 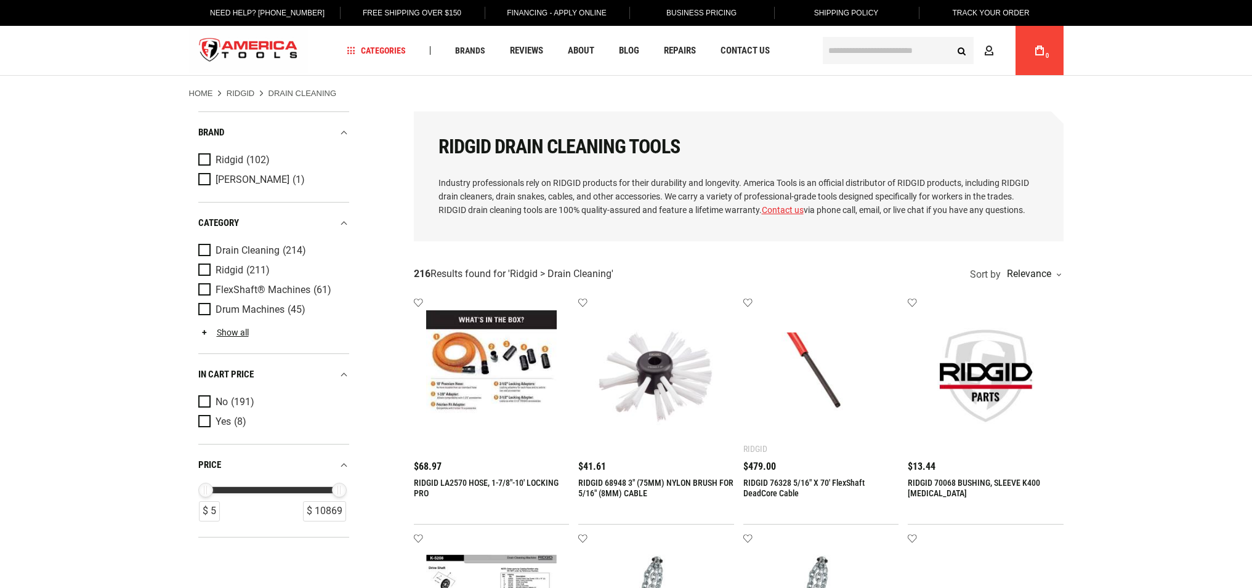 What do you see at coordinates (581, 50) in the screenshot?
I see `span: About` at bounding box center [581, 50].